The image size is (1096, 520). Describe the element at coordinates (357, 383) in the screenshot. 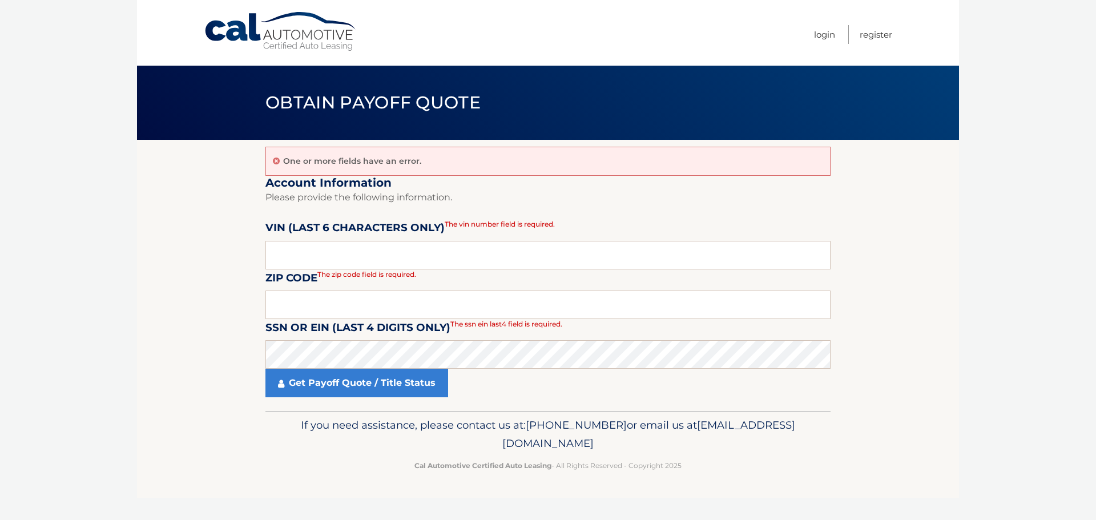

I see `a: Get Payoff Quote / Title Status` at that location.